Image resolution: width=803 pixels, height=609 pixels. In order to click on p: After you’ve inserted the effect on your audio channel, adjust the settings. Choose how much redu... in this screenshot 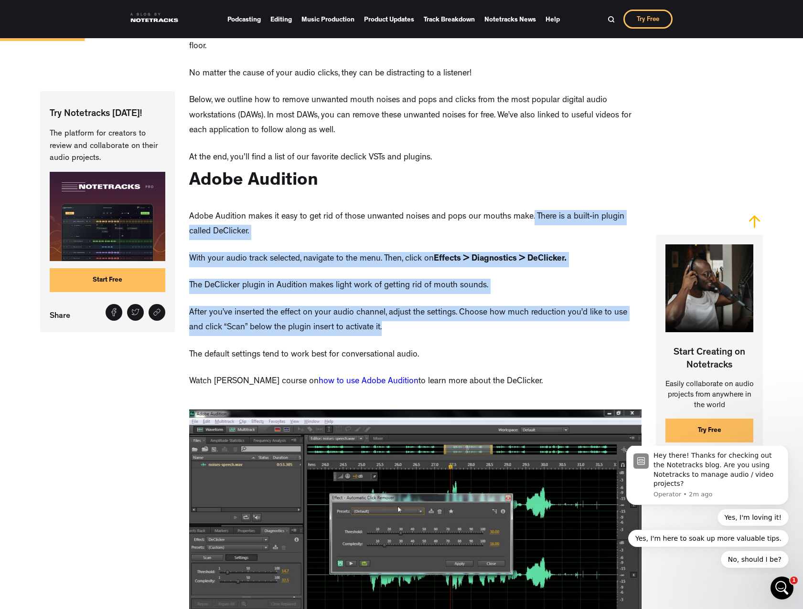, I will do `click(416, 321)`.